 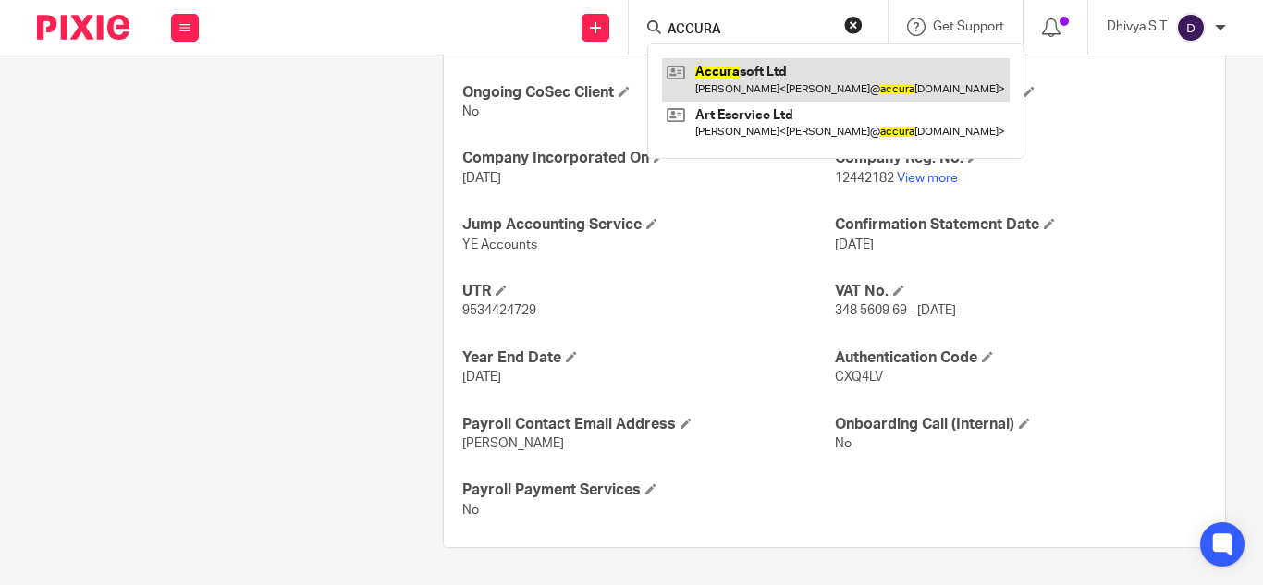 What do you see at coordinates (864, 178) in the screenshot?
I see `span: 12442182` at bounding box center [864, 178].